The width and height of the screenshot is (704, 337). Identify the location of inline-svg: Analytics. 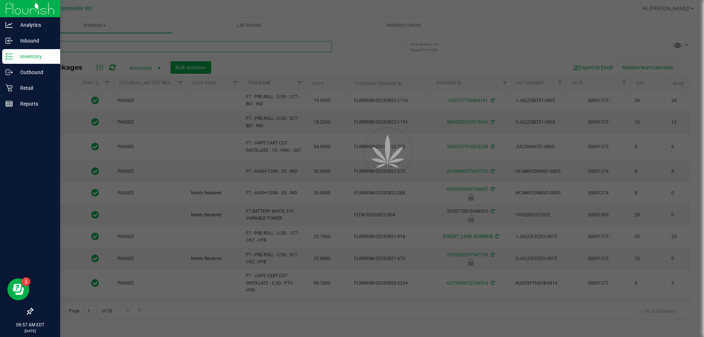
(9, 25).